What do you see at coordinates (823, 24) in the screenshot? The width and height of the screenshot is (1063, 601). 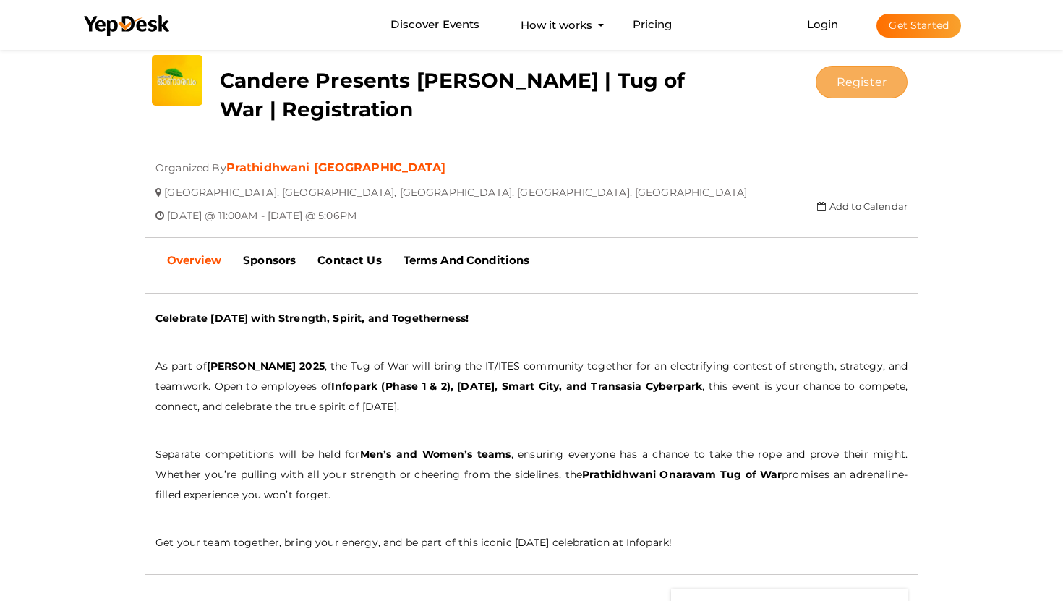 I see `a: Login` at bounding box center [823, 24].